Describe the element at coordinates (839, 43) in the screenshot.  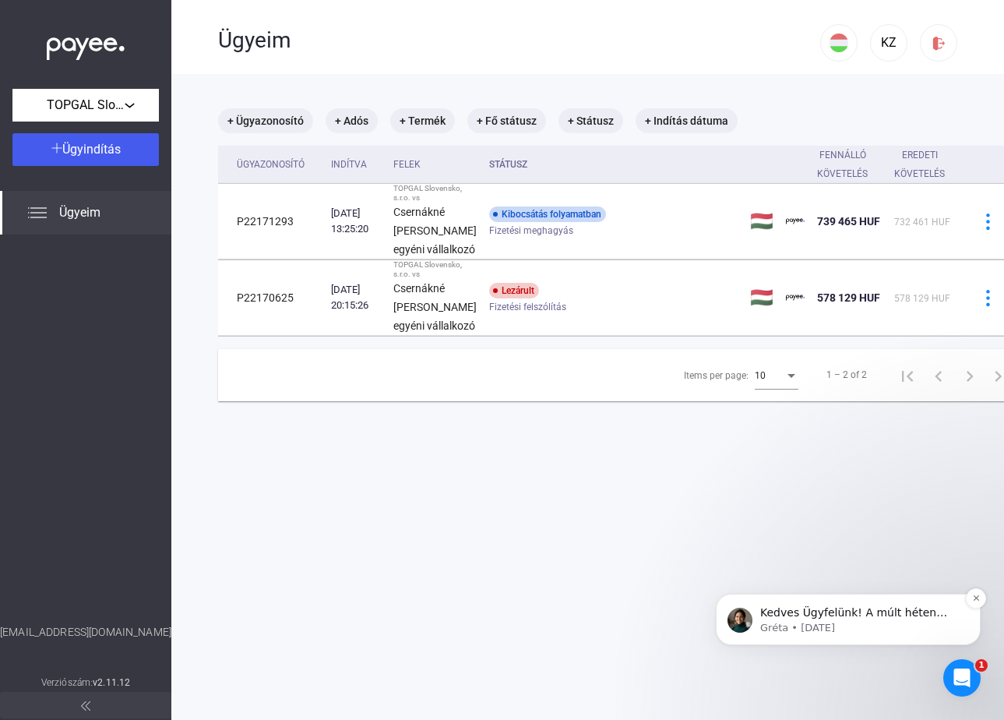
I see `button: HU` at that location.